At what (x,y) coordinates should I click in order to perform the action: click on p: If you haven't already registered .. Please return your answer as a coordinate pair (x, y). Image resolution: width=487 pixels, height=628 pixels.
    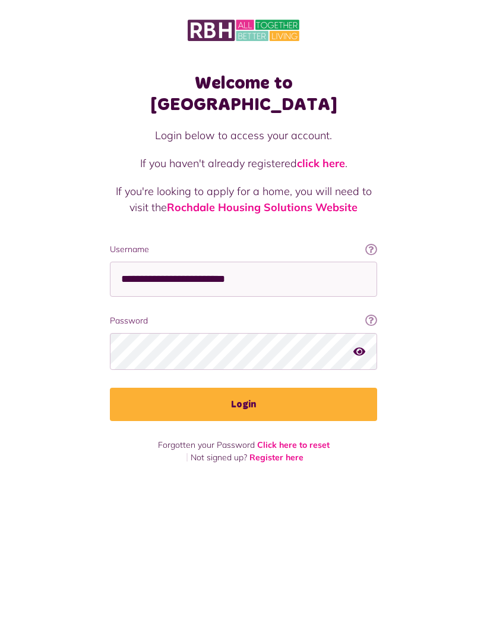
    Looking at the image, I should click on (244, 163).